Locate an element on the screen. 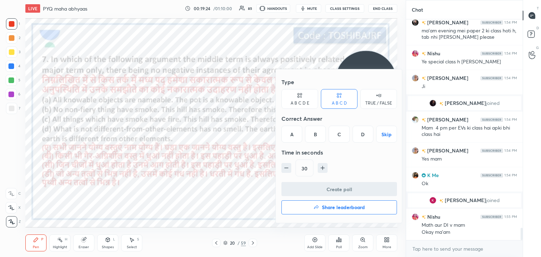  button: Skip is located at coordinates (387, 134).